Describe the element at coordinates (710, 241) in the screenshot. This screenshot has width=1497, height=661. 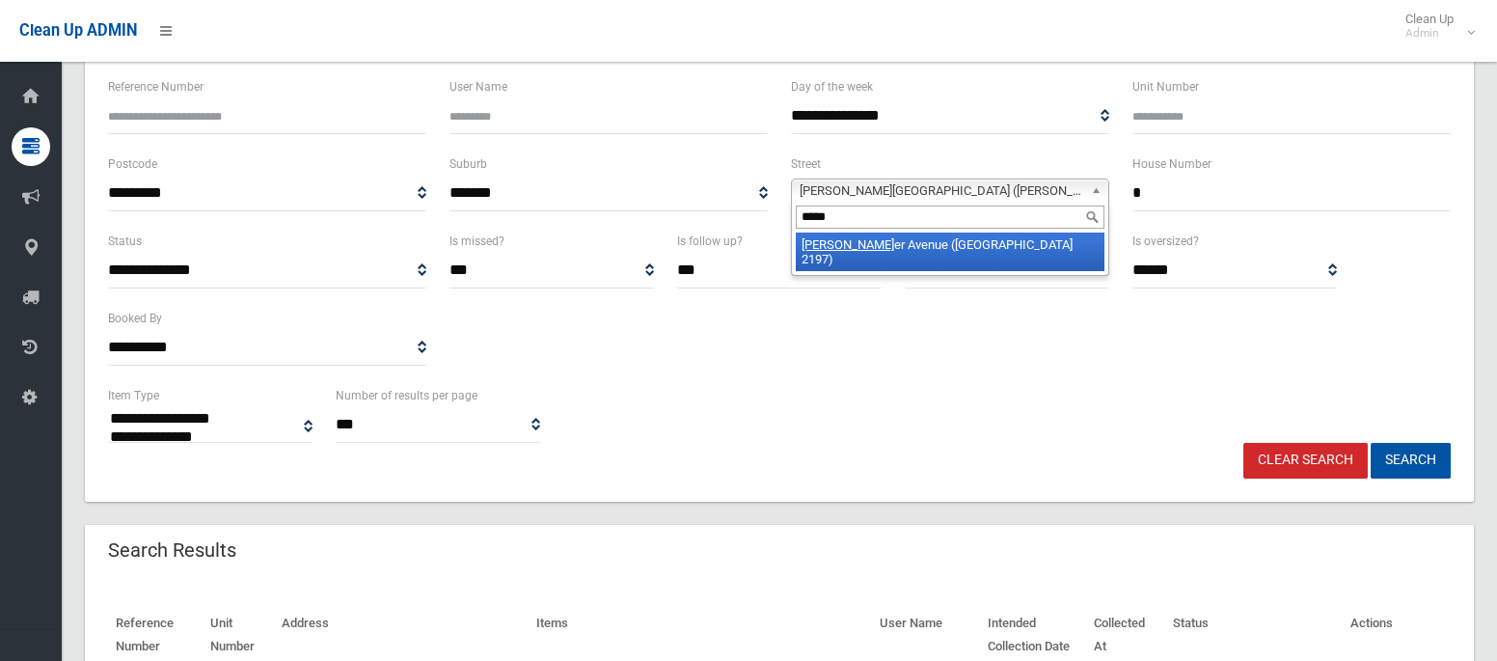
I see `label: Is follow up?` at that location.